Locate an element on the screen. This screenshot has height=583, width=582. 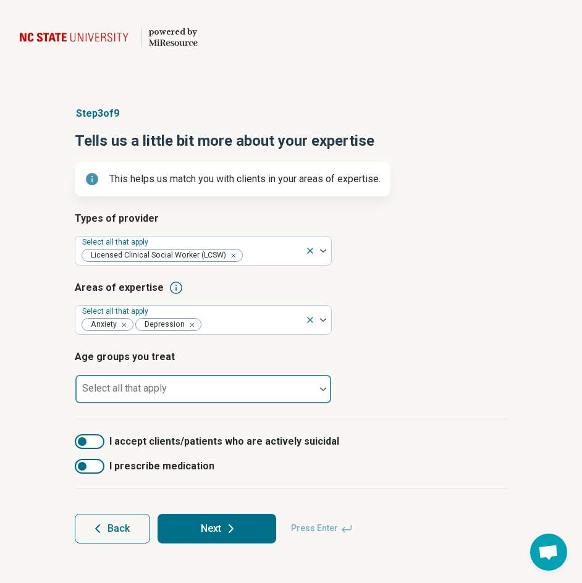
h3: Areas of expertise is located at coordinates (291, 288).